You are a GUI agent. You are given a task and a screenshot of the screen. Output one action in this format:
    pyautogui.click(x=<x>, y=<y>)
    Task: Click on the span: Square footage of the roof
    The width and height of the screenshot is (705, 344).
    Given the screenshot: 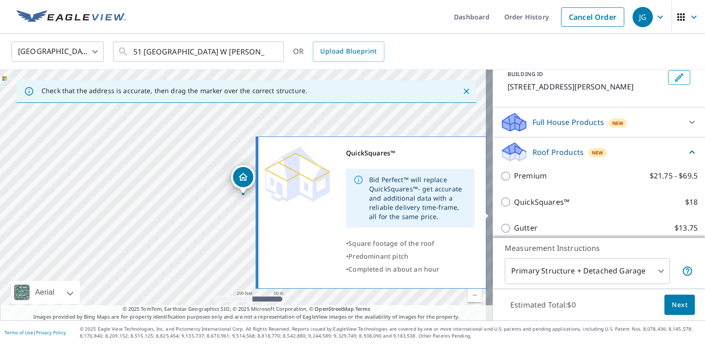 What is the action you would take?
    pyautogui.click(x=392, y=243)
    